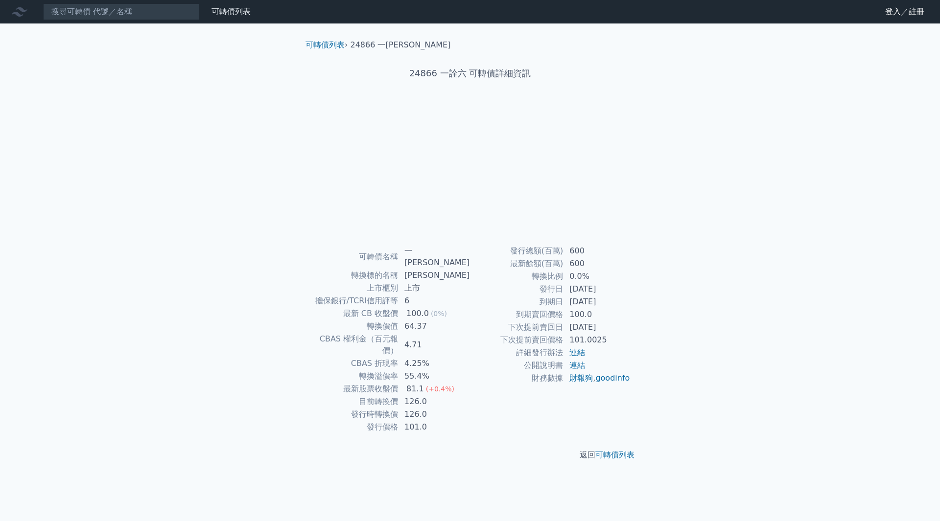 The height and width of the screenshot is (521, 940). What do you see at coordinates (121, 12) in the screenshot?
I see `input: 搜尋可轉債 代號／名稱` at bounding box center [121, 12].